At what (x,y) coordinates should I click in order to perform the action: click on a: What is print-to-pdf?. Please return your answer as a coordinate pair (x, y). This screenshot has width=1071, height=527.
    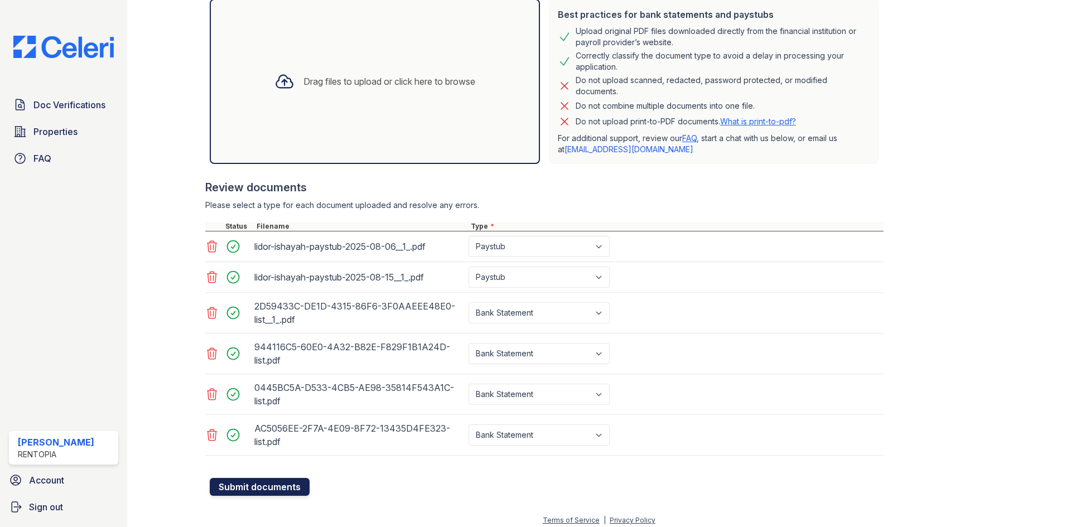
    Looking at the image, I should click on (758, 121).